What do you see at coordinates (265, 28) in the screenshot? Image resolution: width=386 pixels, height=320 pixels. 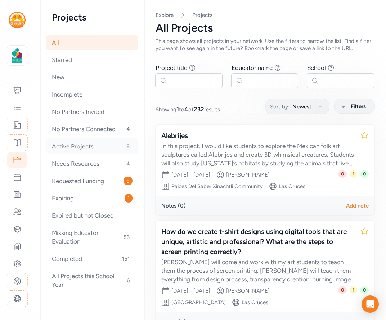 I see `div: All Projects` at bounding box center [265, 28].